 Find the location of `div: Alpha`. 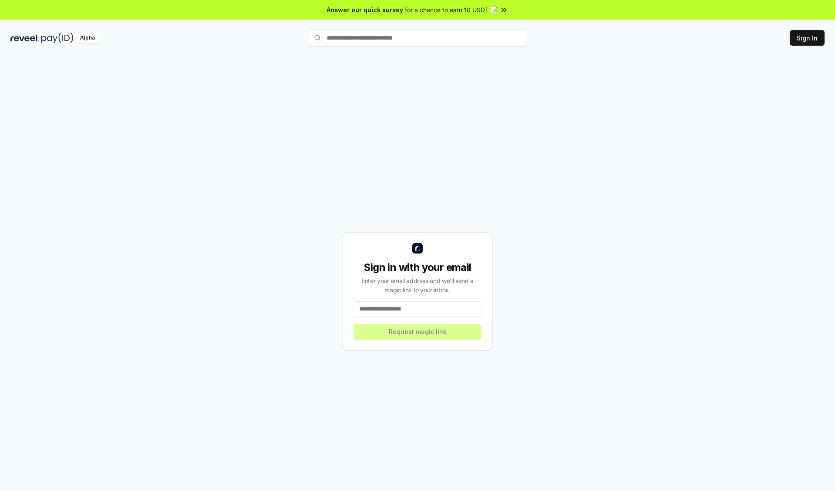

div: Alpha is located at coordinates (87, 38).